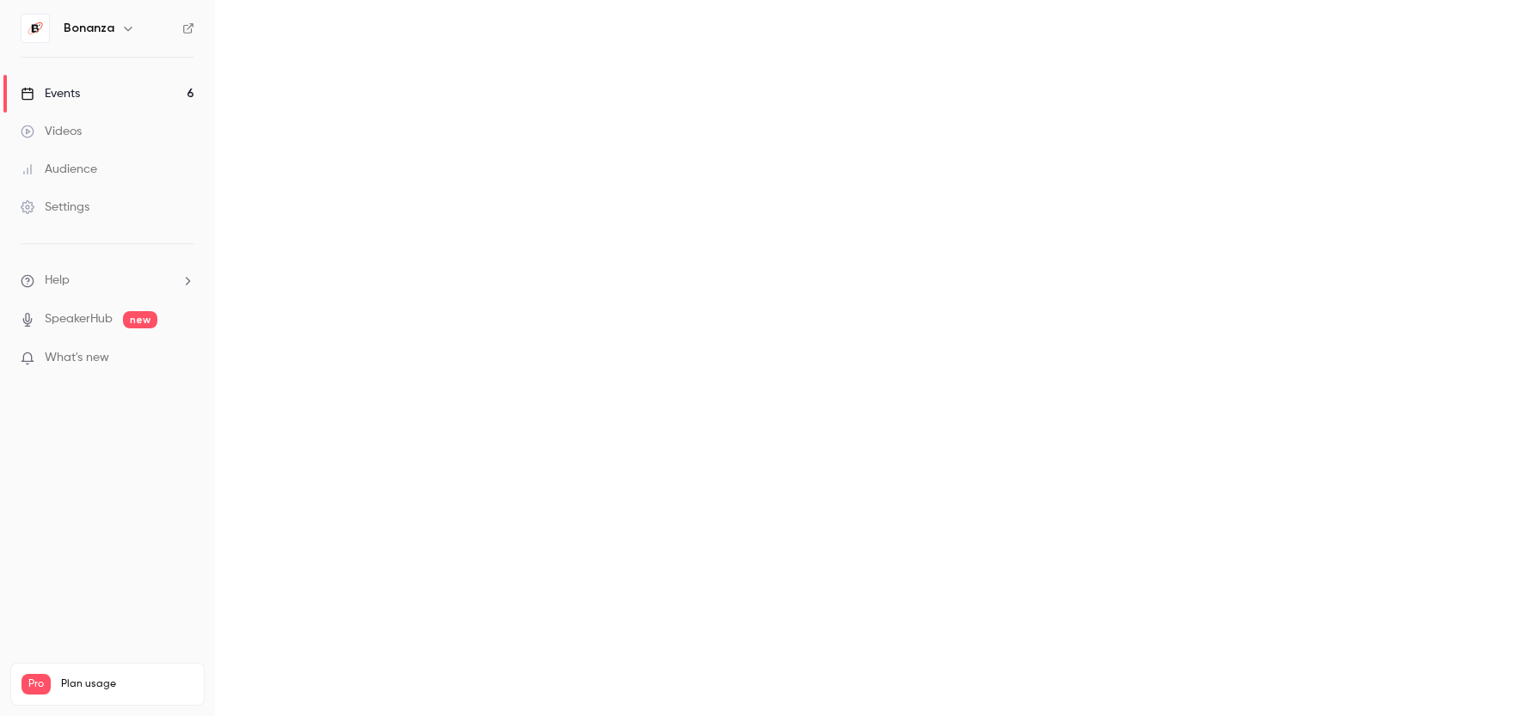 Image resolution: width=1528 pixels, height=716 pixels. I want to click on span: Help, so click(57, 280).